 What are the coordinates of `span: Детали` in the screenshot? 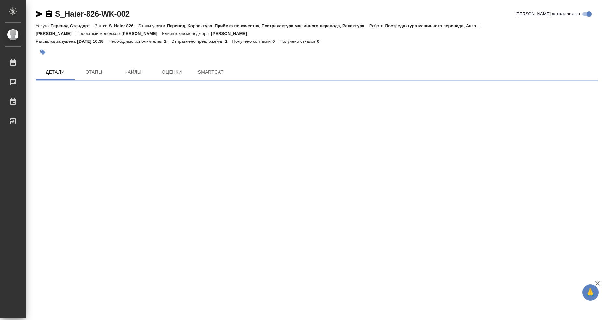 It's located at (55, 72).